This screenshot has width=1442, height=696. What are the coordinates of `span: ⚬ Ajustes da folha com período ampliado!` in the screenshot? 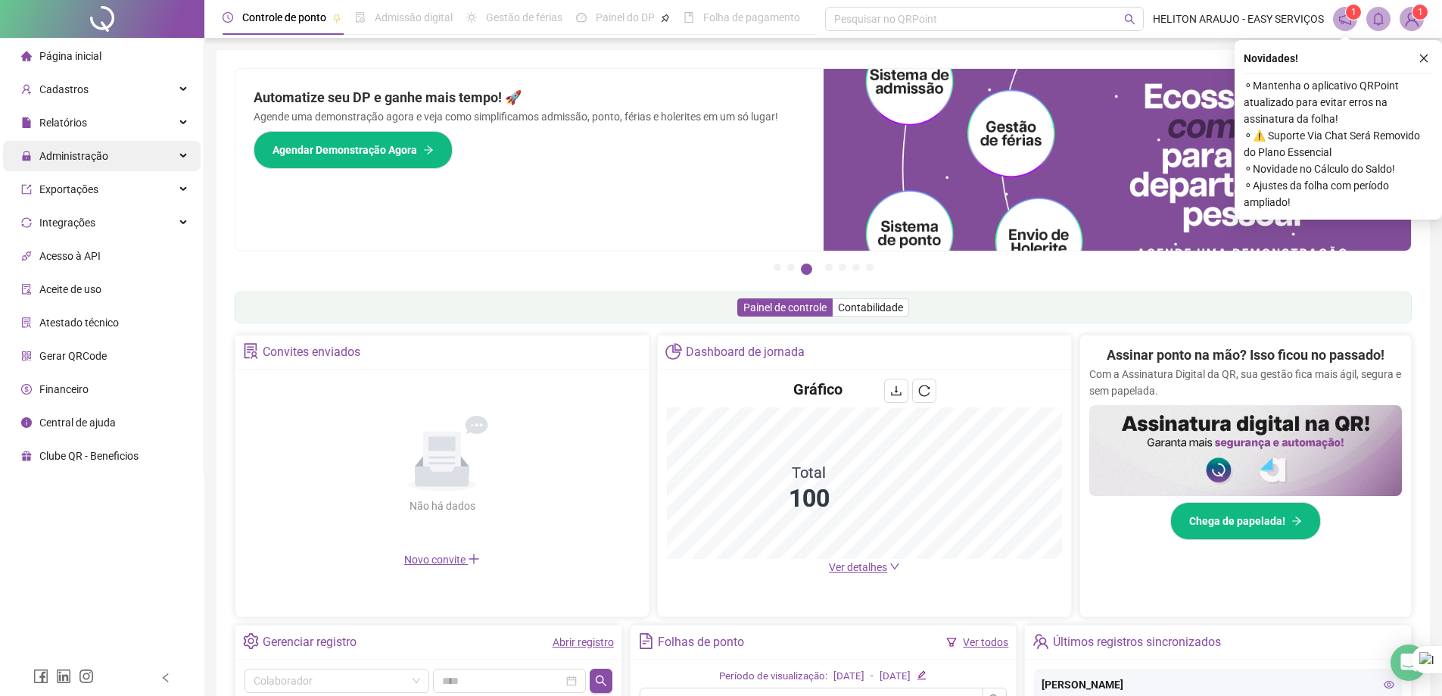 It's located at (1338, 194).